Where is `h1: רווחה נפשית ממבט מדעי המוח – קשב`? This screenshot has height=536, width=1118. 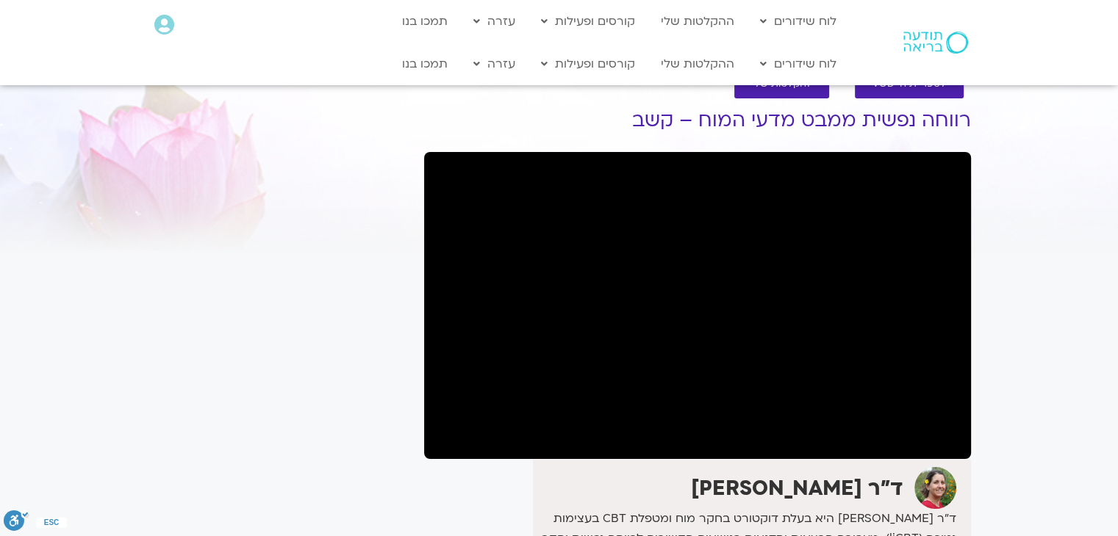
h1: רווחה נפשית ממבט מדעי המוח – קשב is located at coordinates (697, 121).